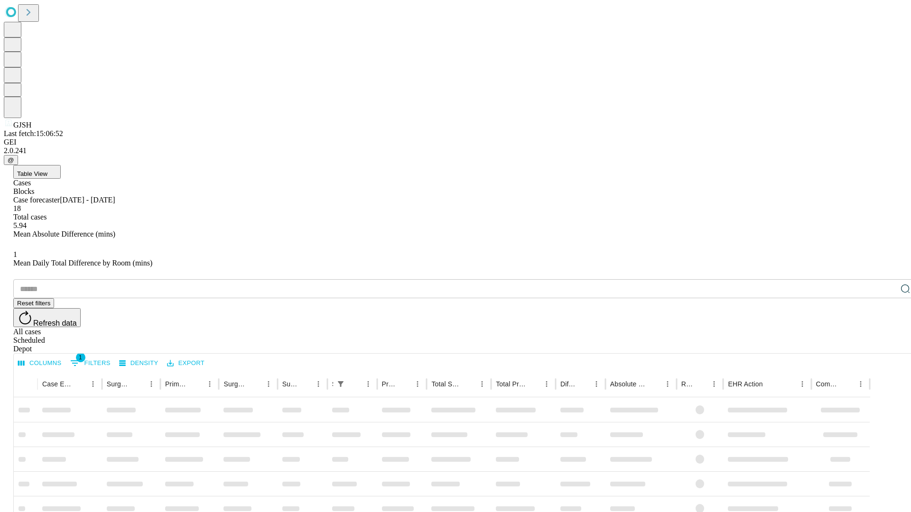 This screenshot has width=911, height=512. Describe the element at coordinates (568, 384) in the screenshot. I see `div: Difference` at that location.